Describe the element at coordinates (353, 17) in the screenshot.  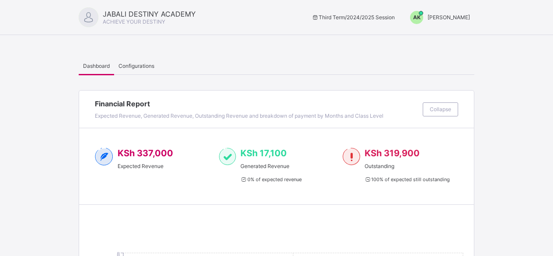
I see `span: session/term information` at that location.